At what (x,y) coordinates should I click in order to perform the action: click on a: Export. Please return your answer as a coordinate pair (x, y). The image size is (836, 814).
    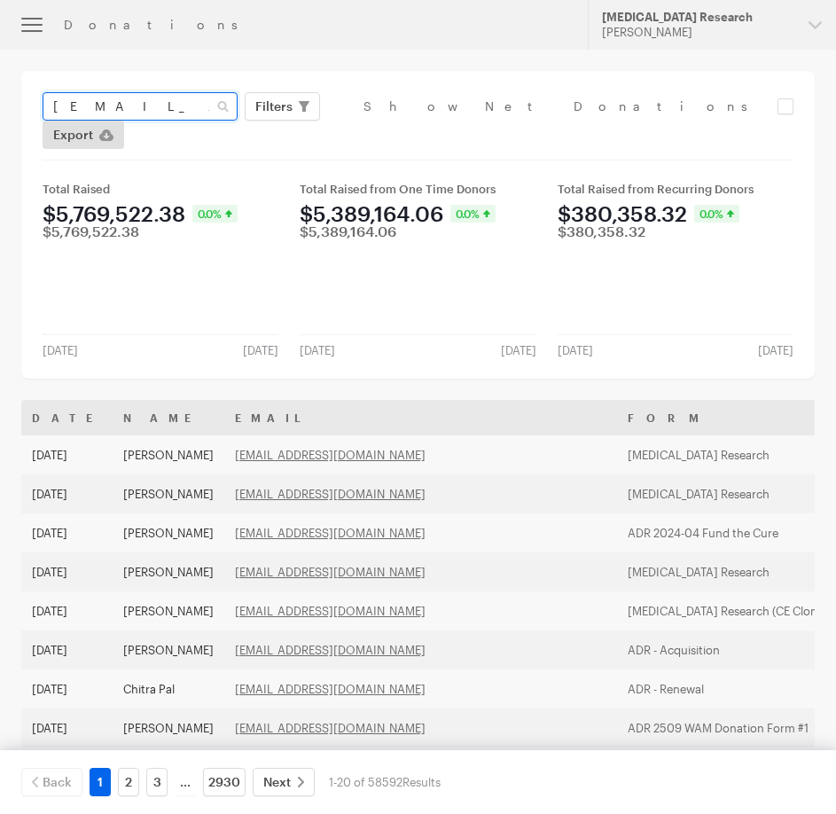
    Looking at the image, I should click on (83, 135).